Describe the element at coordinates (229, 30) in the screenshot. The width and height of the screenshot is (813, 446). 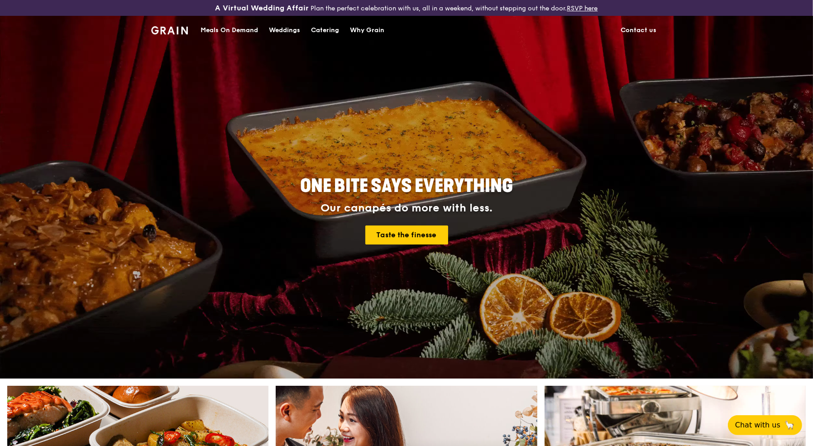
I see `div: Meals On Demand` at that location.